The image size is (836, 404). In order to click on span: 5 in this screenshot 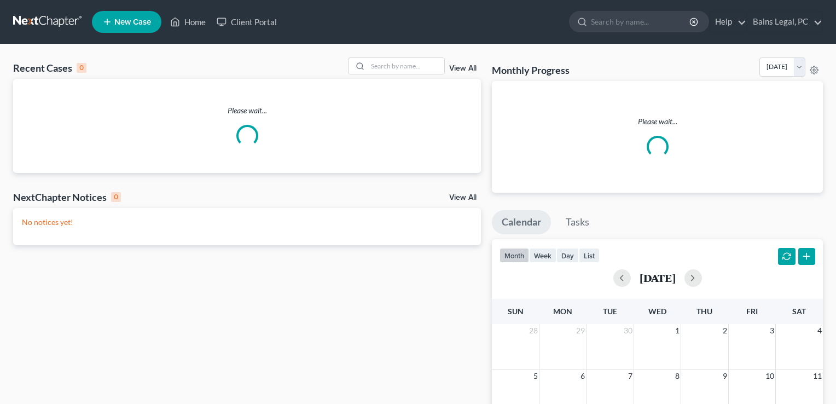, I will do `click(536, 376)`.